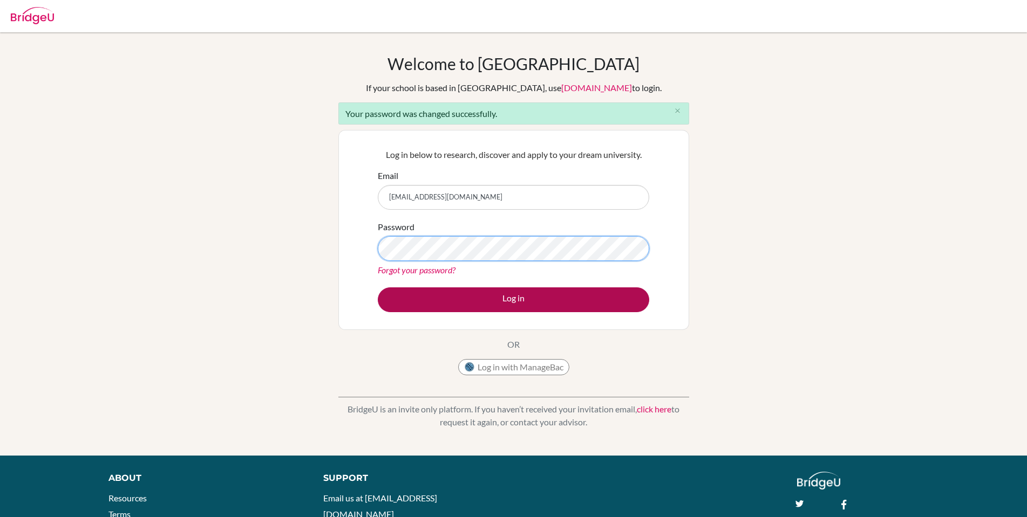 The image size is (1027, 517). I want to click on i: close, so click(677, 111).